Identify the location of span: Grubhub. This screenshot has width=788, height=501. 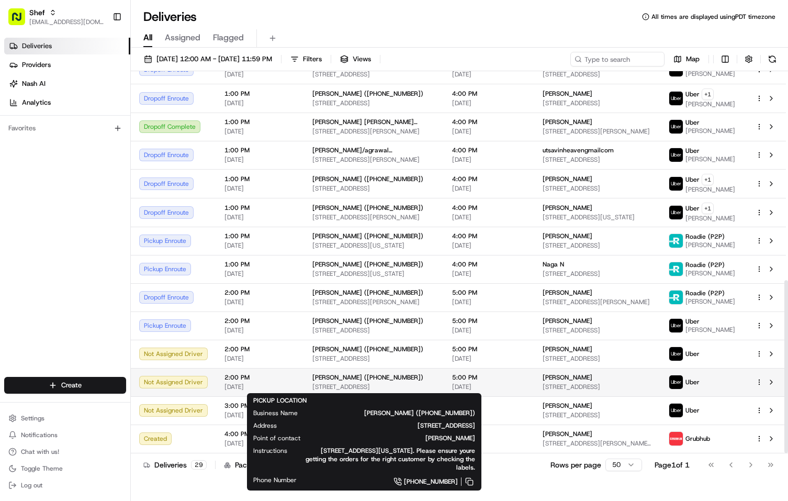
(698, 439).